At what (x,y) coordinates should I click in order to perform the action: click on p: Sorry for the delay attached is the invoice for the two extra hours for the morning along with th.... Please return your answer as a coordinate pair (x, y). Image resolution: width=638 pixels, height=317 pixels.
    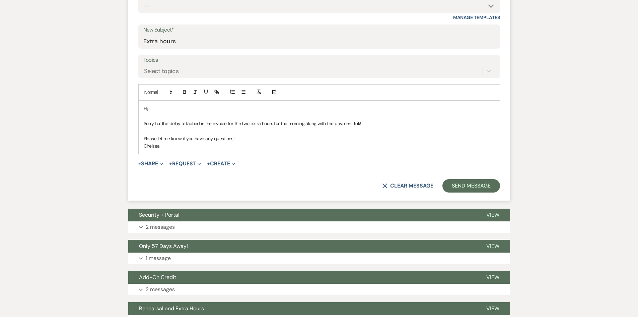
    Looking at the image, I should click on (319, 123).